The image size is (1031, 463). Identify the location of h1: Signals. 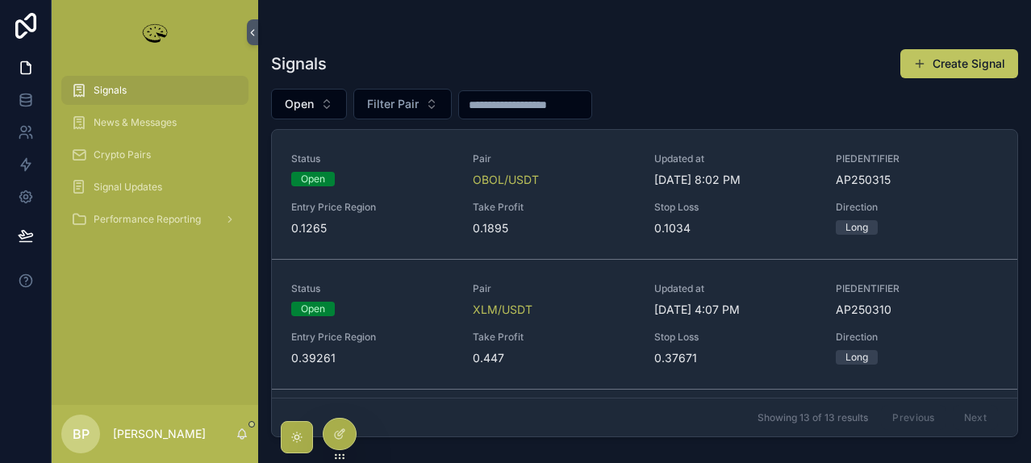
(298, 64).